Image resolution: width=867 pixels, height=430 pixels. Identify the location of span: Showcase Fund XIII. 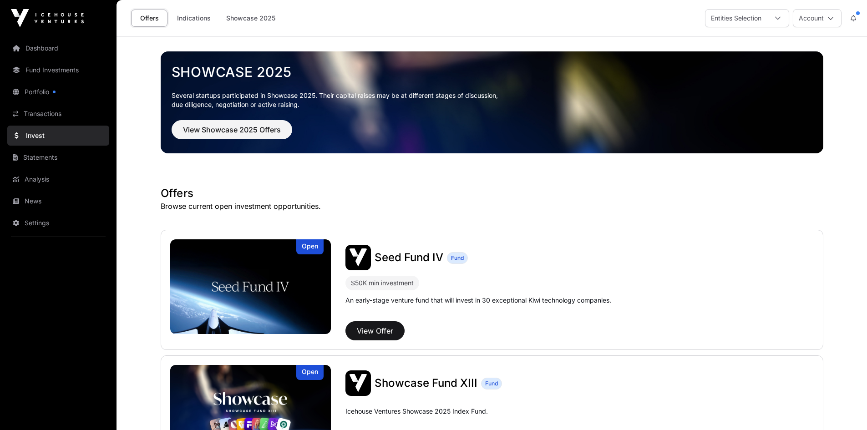
(426, 383).